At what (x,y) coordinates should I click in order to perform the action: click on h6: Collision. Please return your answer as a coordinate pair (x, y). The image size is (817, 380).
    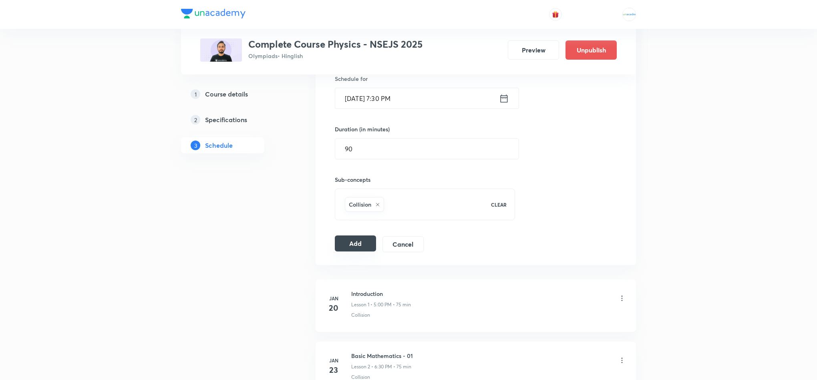
    Looking at the image, I should click on (360, 204).